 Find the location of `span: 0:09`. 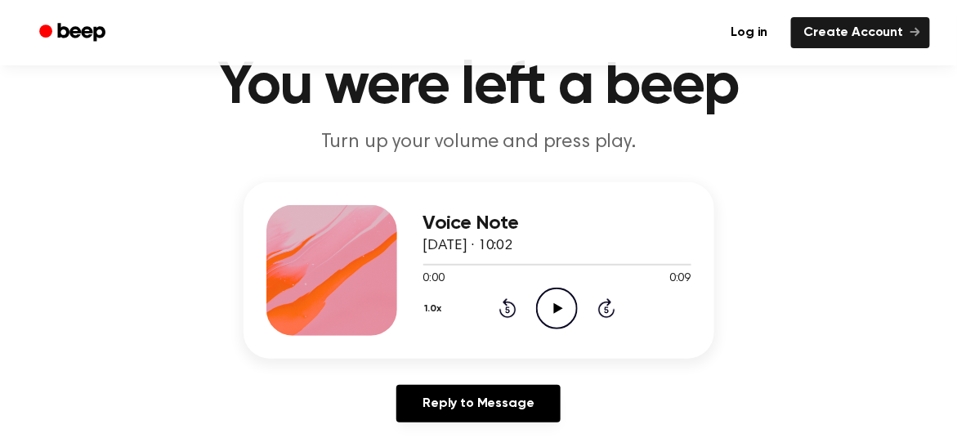

span: 0:09 is located at coordinates (680, 279).